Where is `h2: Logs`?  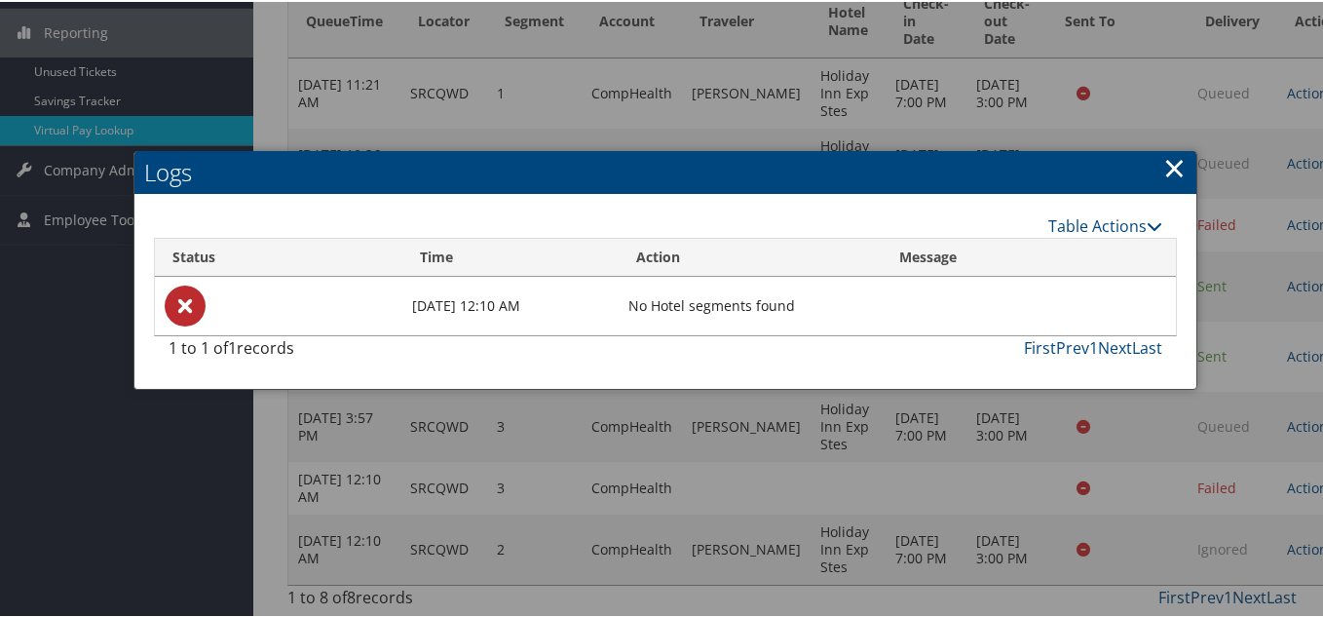
h2: Logs is located at coordinates (666, 171).